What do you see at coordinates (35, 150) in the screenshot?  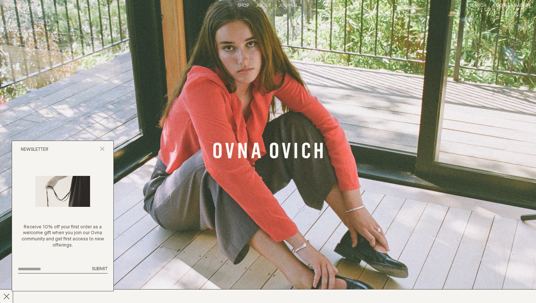 I see `h2: Newsletter` at bounding box center [35, 150].